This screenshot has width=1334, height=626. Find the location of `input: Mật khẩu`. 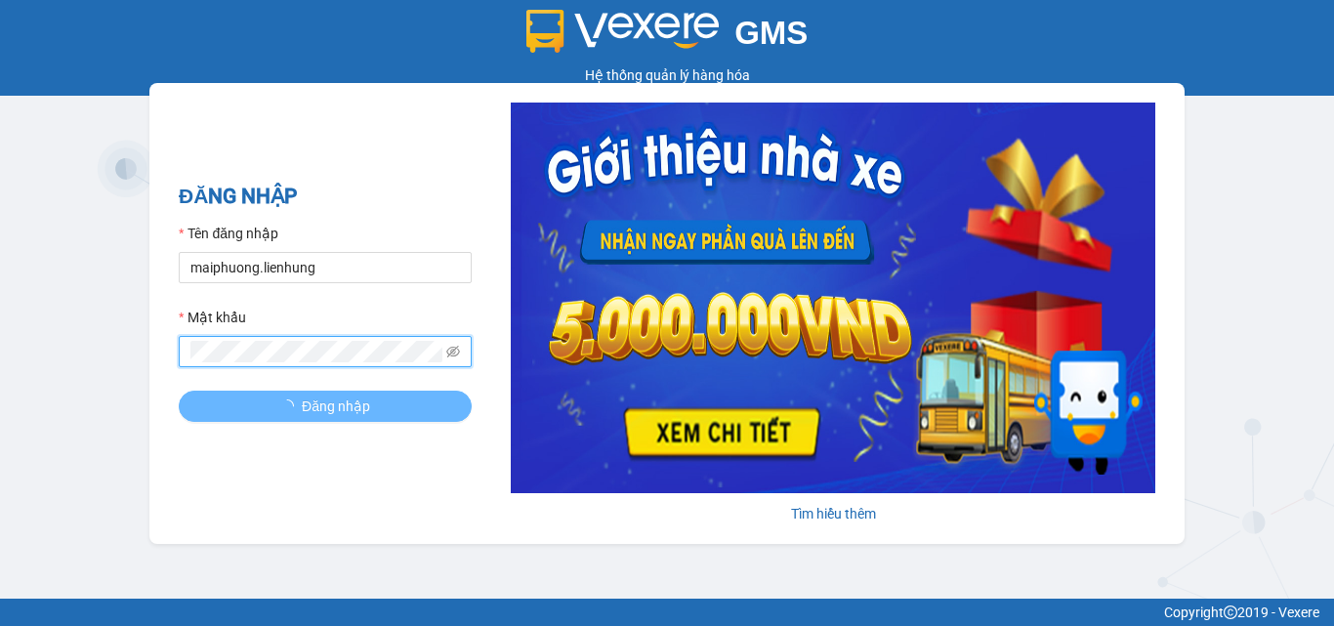

input: Mật khẩu is located at coordinates (317, 352).